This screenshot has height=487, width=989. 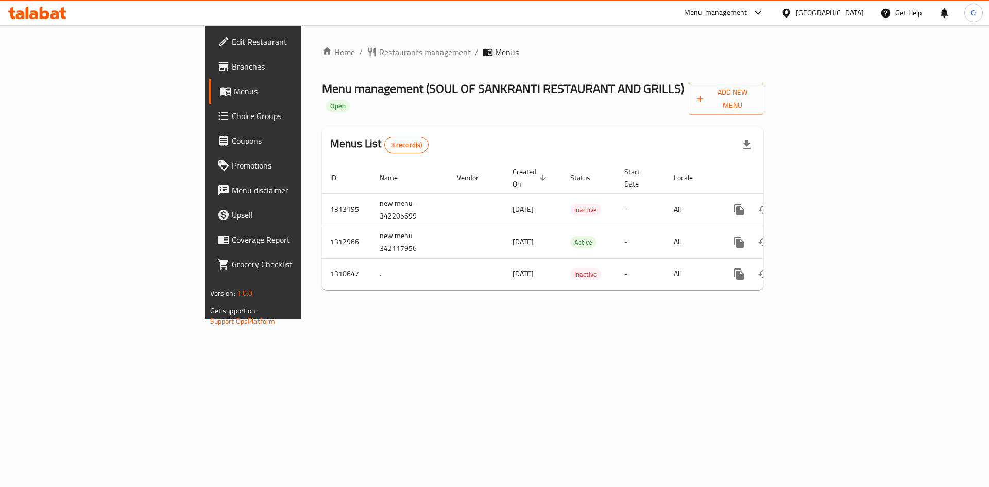 I want to click on a: Coverage Report, so click(x=290, y=240).